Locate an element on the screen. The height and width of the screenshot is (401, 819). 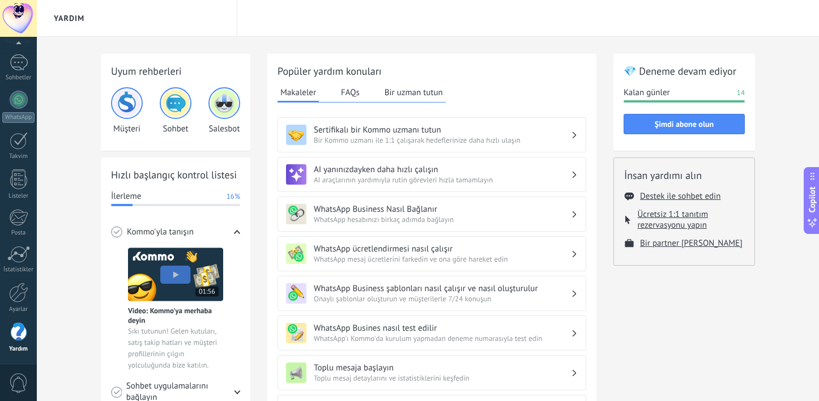
button: Makaleler is located at coordinates (298, 93).